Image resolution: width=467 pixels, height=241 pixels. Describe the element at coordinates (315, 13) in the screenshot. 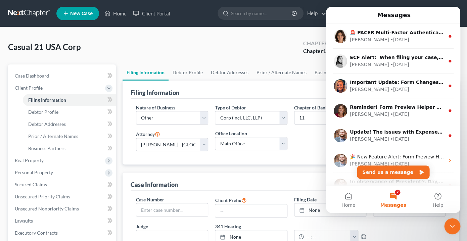

I see `a: Help` at that location.